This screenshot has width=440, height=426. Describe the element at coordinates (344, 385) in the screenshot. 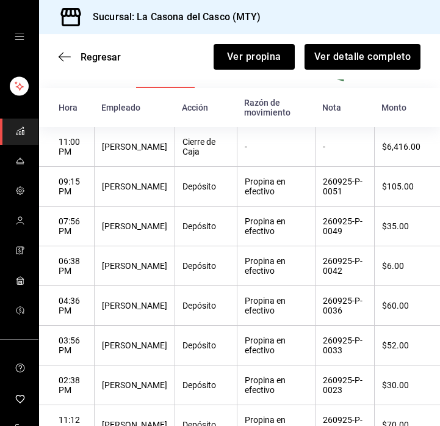

I see `th: 260925-P-0023` at that location.